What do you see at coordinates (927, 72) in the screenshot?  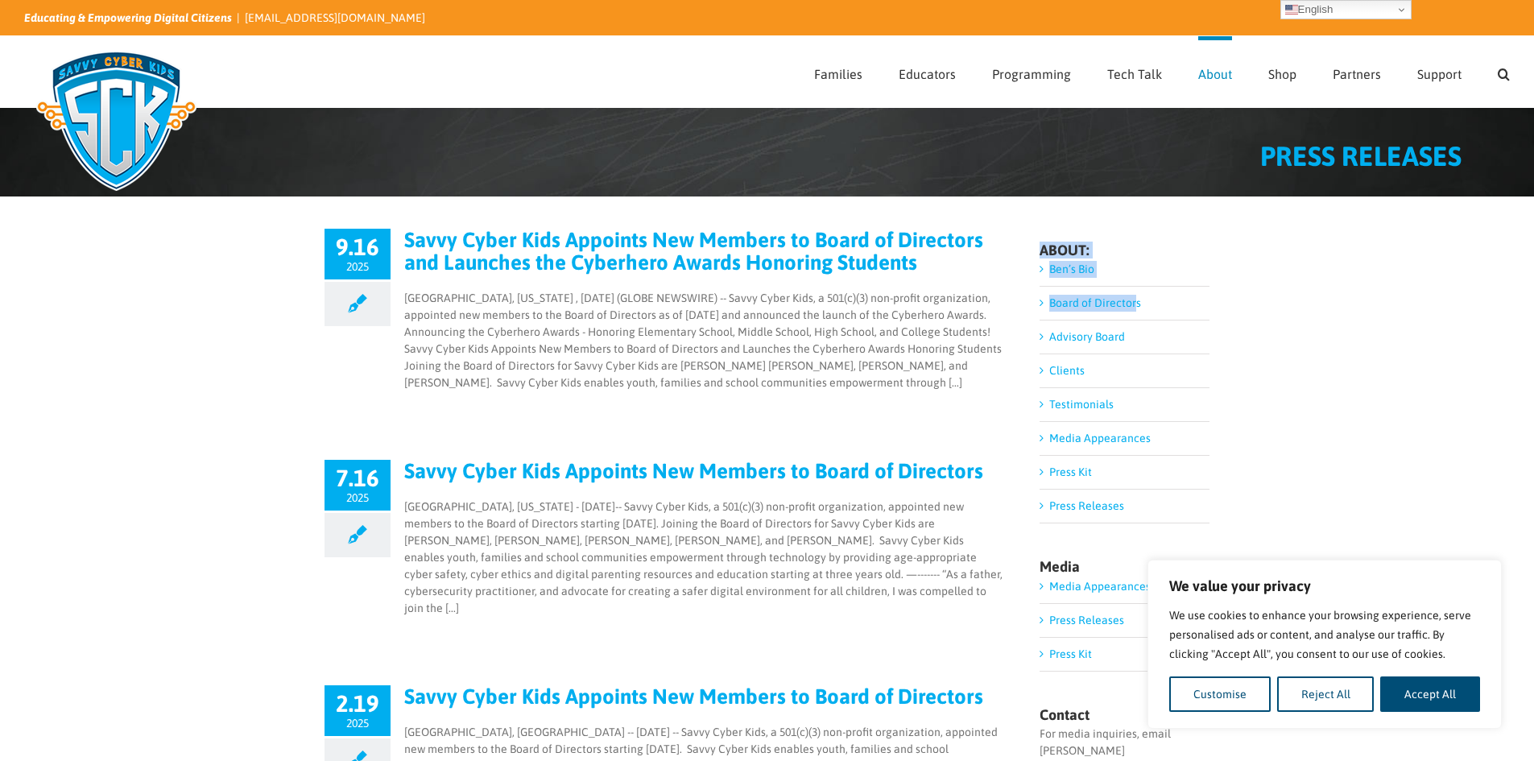 I see `a: Educators` at bounding box center [927, 72].